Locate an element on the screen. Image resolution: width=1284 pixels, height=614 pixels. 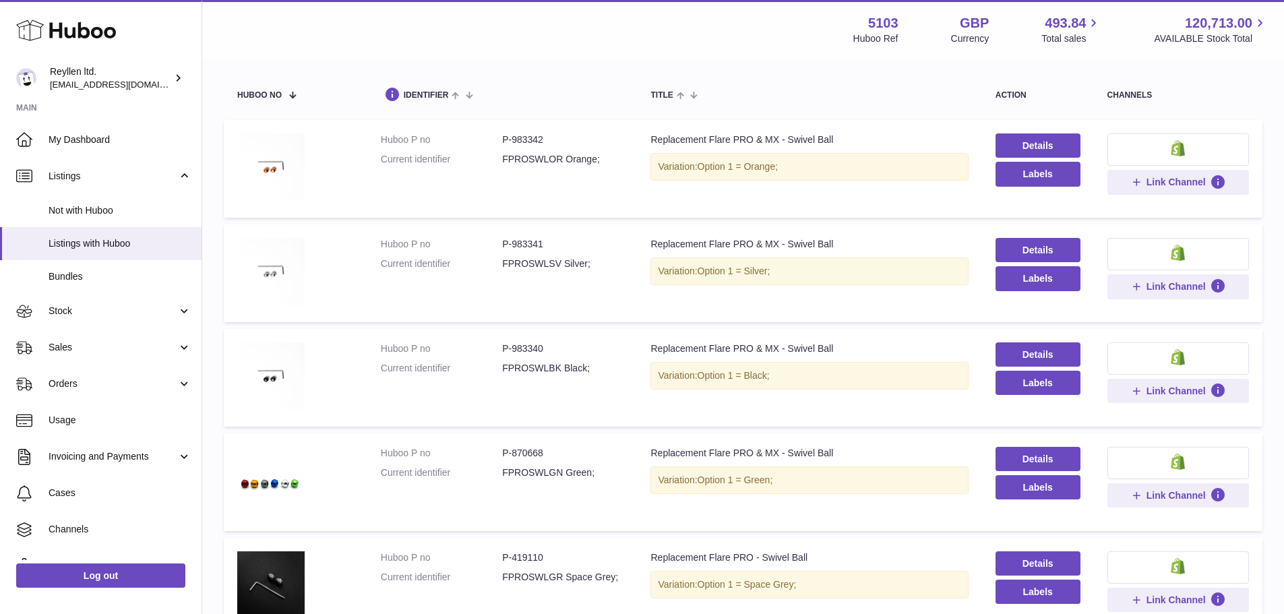
span: Option 1 = Space Grey; is located at coordinates (747, 585).